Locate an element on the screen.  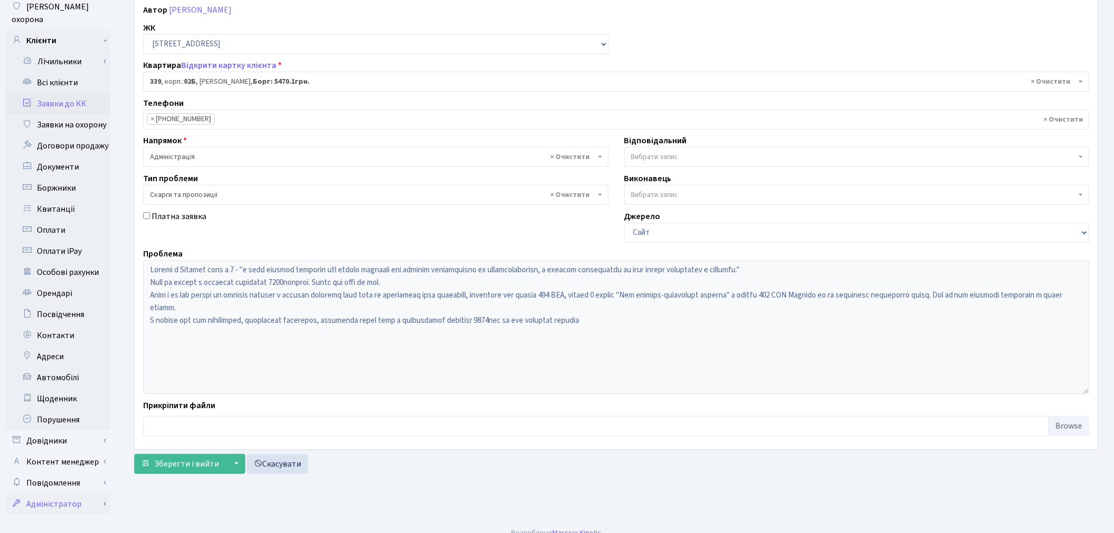
label: Телефони is located at coordinates (163, 103).